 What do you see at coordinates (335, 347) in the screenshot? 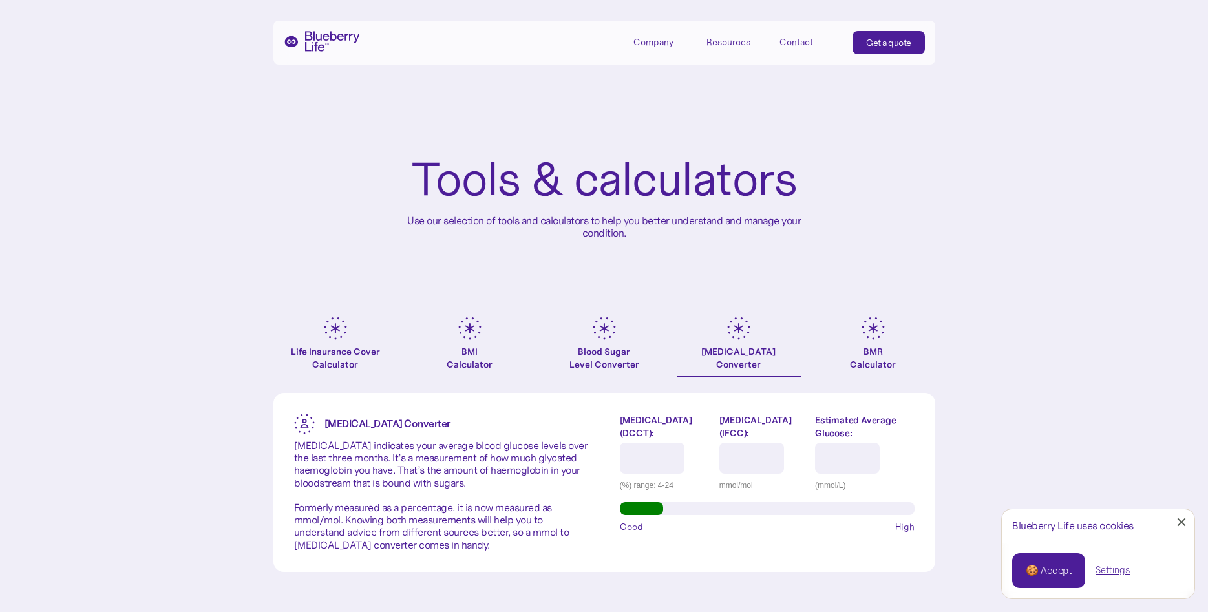
I see `a: Life Insurance Cover Calculator` at bounding box center [335, 347].